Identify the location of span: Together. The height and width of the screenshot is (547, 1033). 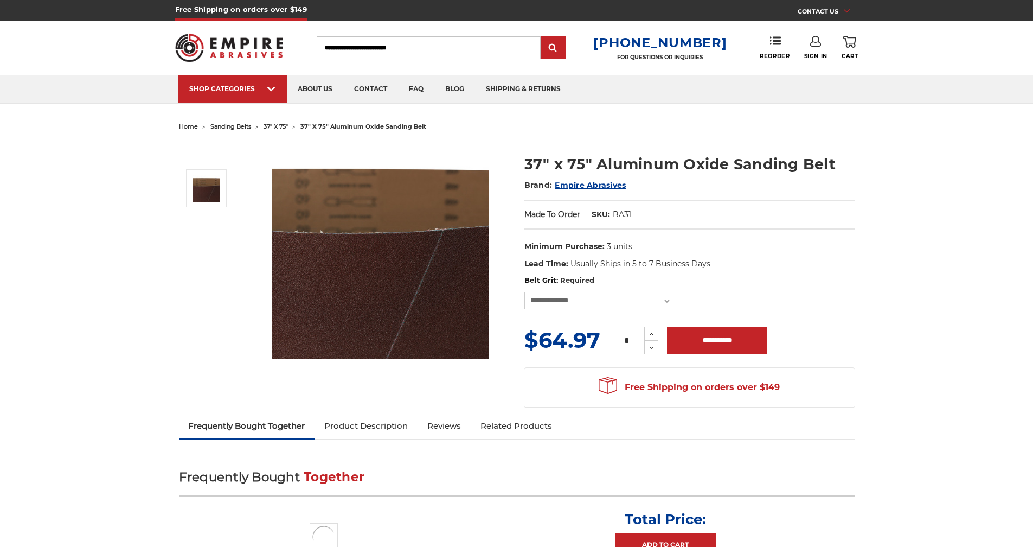
(334, 477).